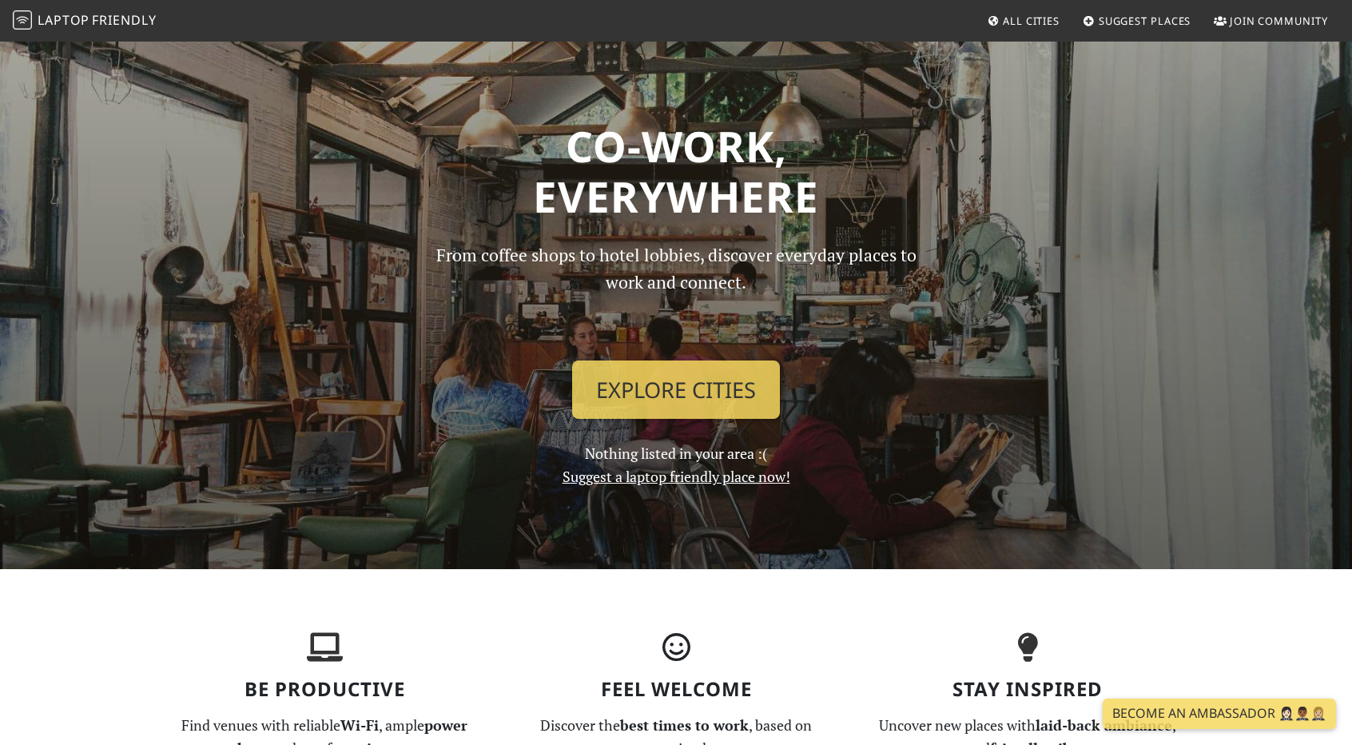  Describe the element at coordinates (360, 725) in the screenshot. I see `strong: Wi-Fi` at that location.